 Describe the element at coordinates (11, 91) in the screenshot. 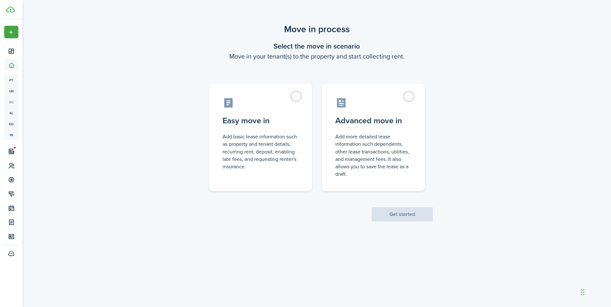

I see `span: un` at that location.